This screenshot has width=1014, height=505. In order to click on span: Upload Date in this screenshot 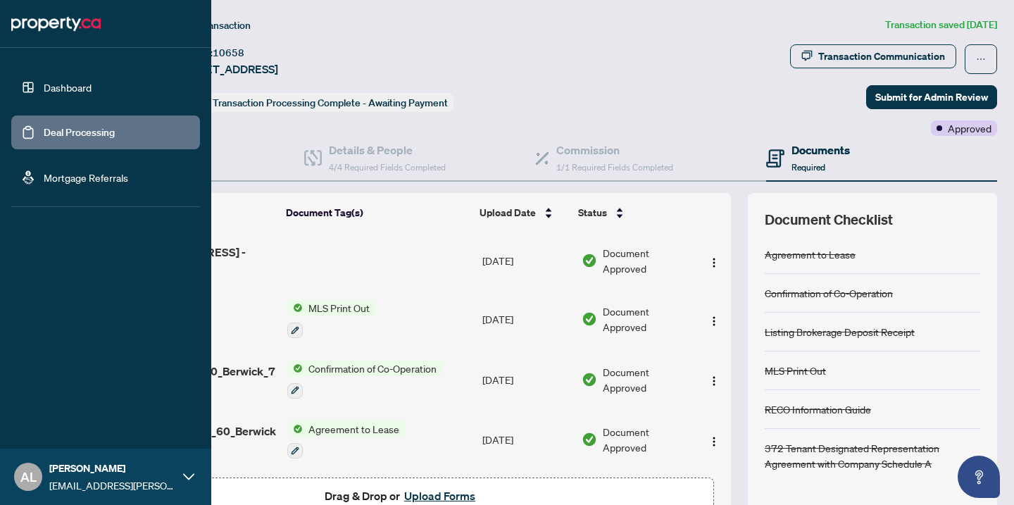, I will do `click(508, 213)`.